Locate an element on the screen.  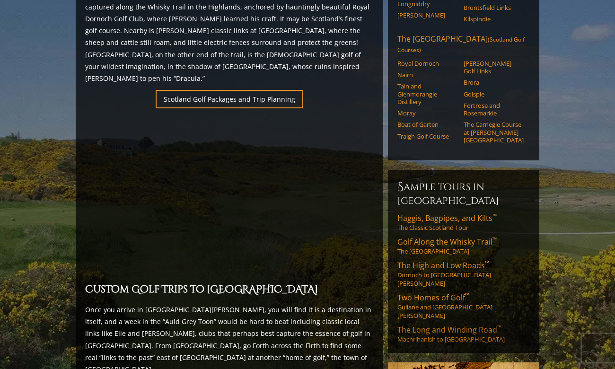
a: Royal Dornoch is located at coordinates (427, 63).